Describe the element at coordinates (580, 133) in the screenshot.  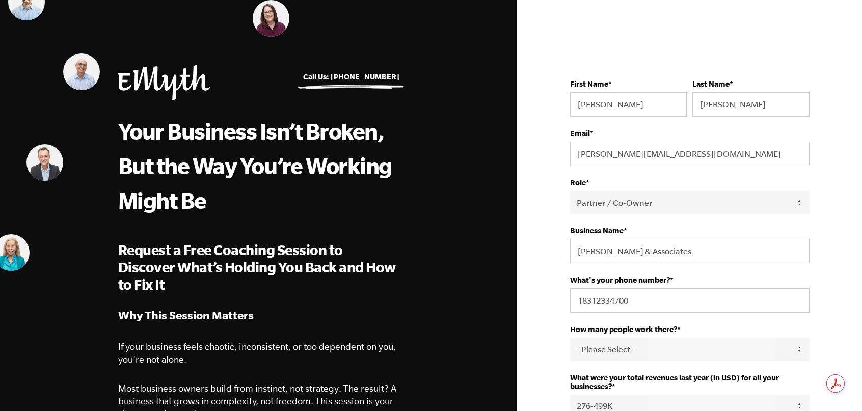
I see `strong: Email` at that location.